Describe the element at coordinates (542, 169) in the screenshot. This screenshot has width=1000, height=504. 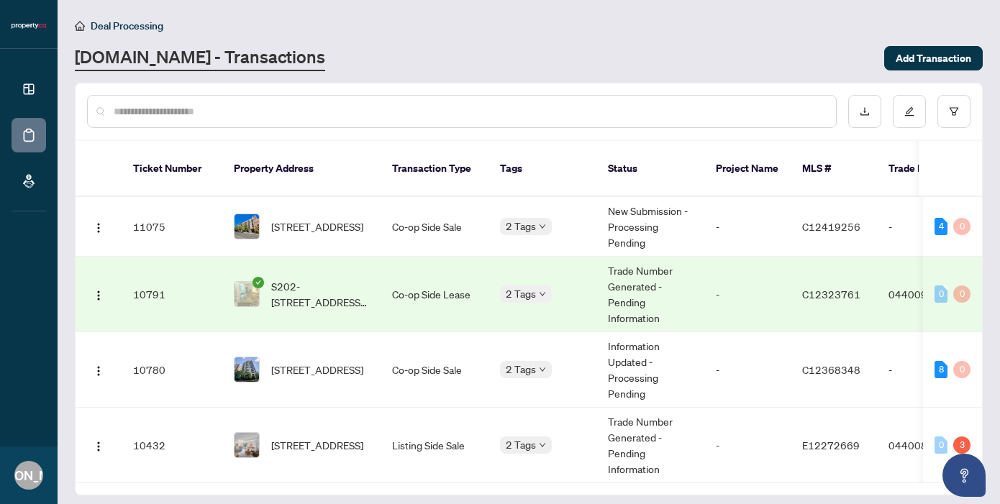
I see `th: Tags` at that location.